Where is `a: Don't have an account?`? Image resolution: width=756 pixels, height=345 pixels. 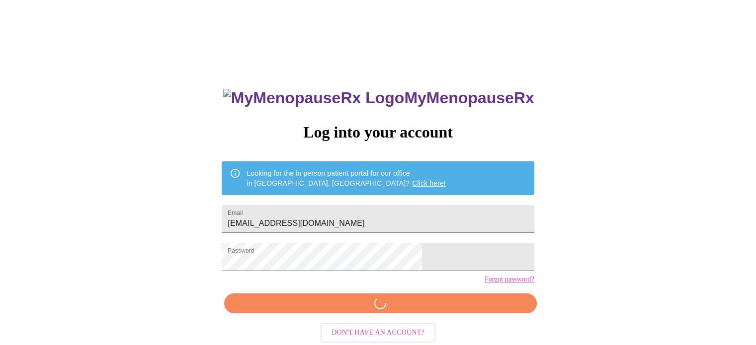
a: Don't have an account? is located at coordinates (378, 332).